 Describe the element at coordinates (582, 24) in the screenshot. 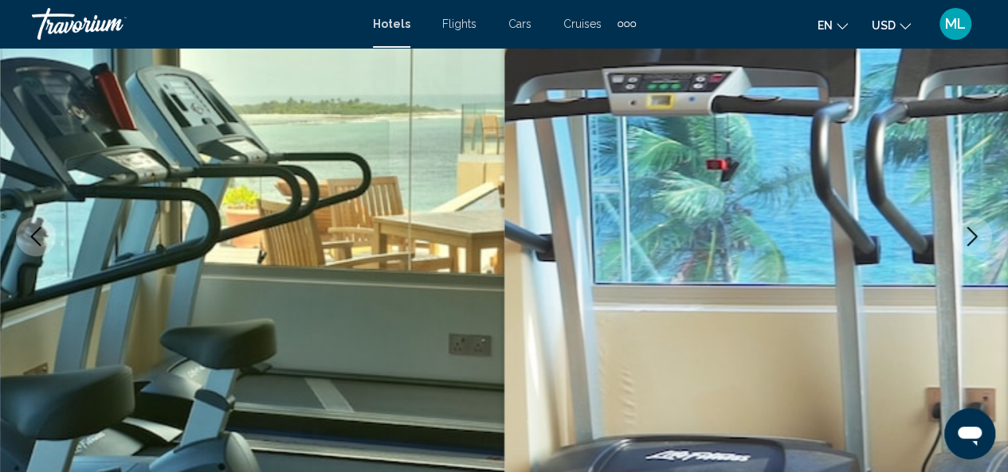

I see `a: Cruises` at that location.